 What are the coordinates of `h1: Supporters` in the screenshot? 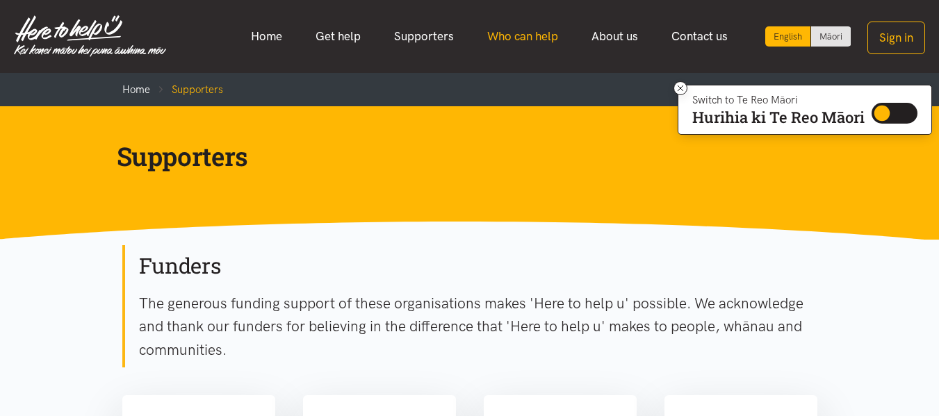 It's located at (459, 156).